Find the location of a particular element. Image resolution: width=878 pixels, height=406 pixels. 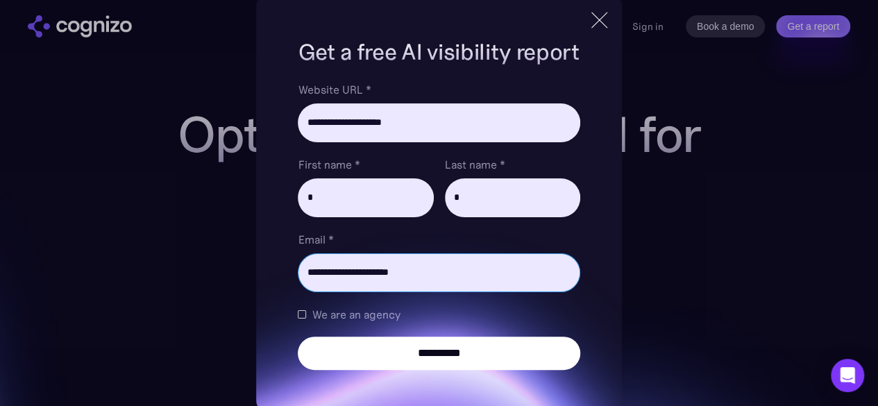

label: Last name * is located at coordinates (512, 164).